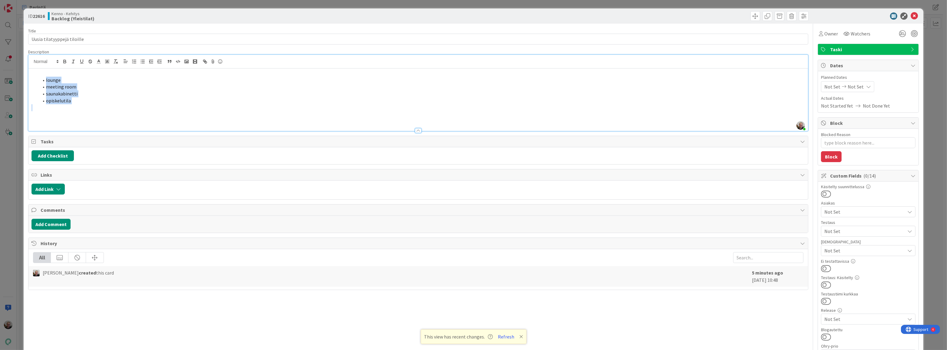 This screenshot has height=350, width=947. I want to click on div: Testaustiimi kurkkaa, so click(869, 294).